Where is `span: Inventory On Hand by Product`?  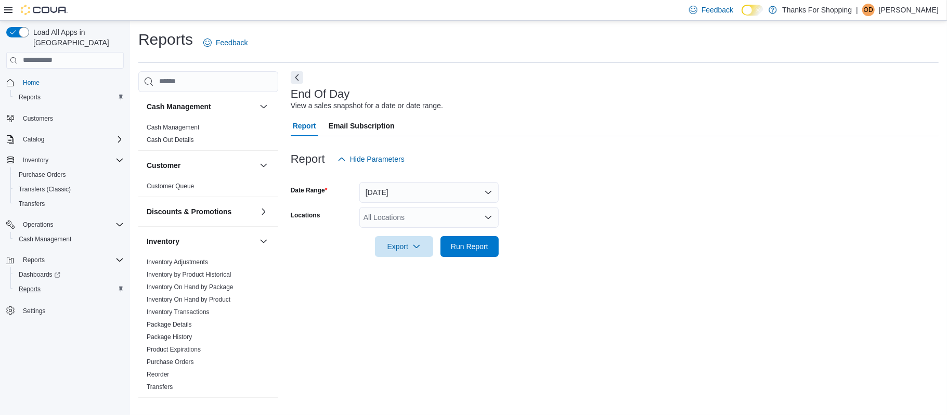 span: Inventory On Hand by Product is located at coordinates (188, 300).